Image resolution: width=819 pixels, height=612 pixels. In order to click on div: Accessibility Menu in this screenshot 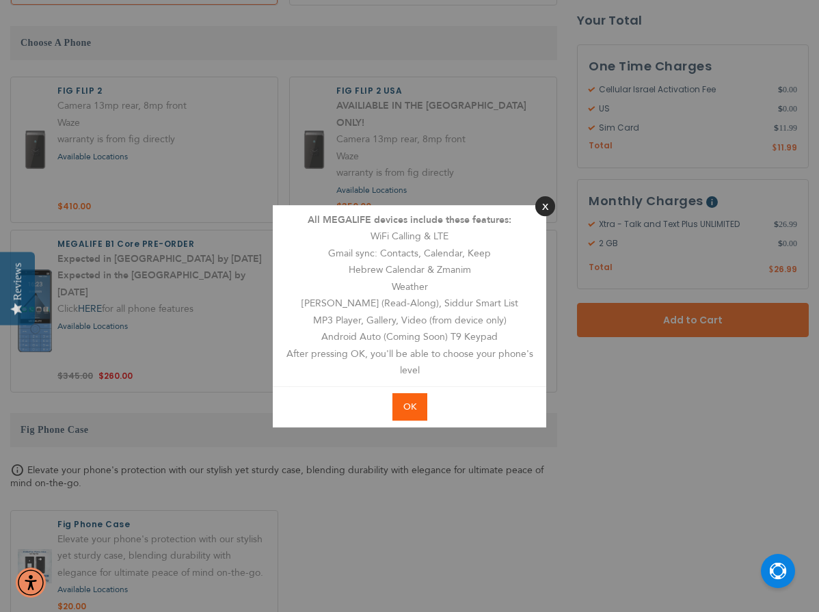, I will do `click(31, 583)`.